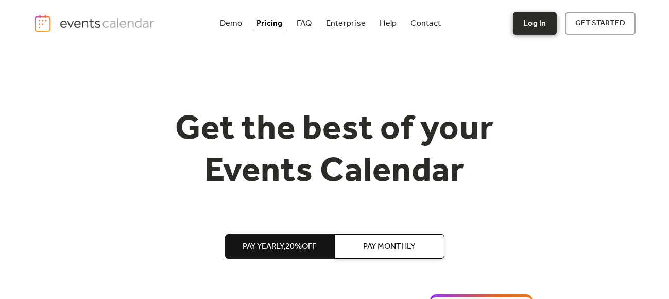  Describe the element at coordinates (231, 23) in the screenshot. I see `div: Demo` at that location.